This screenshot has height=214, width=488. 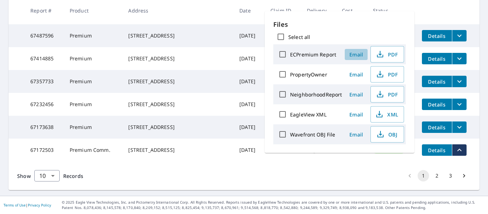 What do you see at coordinates (459, 104) in the screenshot?
I see `button: filesDropdownBtn-67232456` at bounding box center [459, 104].